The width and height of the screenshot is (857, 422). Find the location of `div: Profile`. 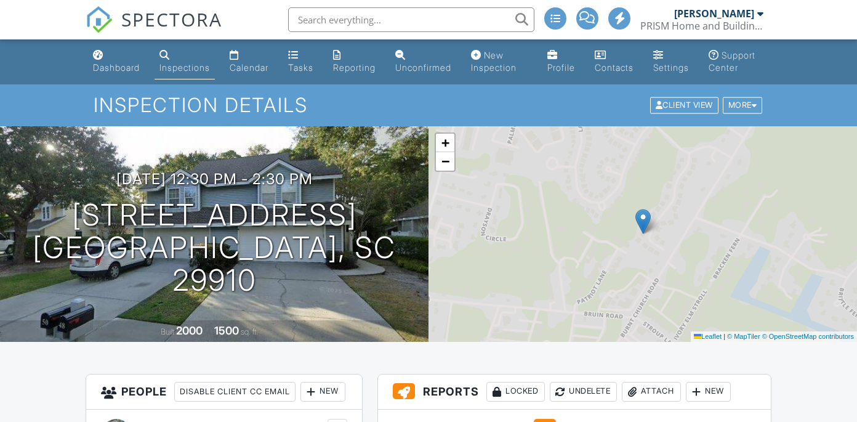

div: Profile is located at coordinates (561, 67).